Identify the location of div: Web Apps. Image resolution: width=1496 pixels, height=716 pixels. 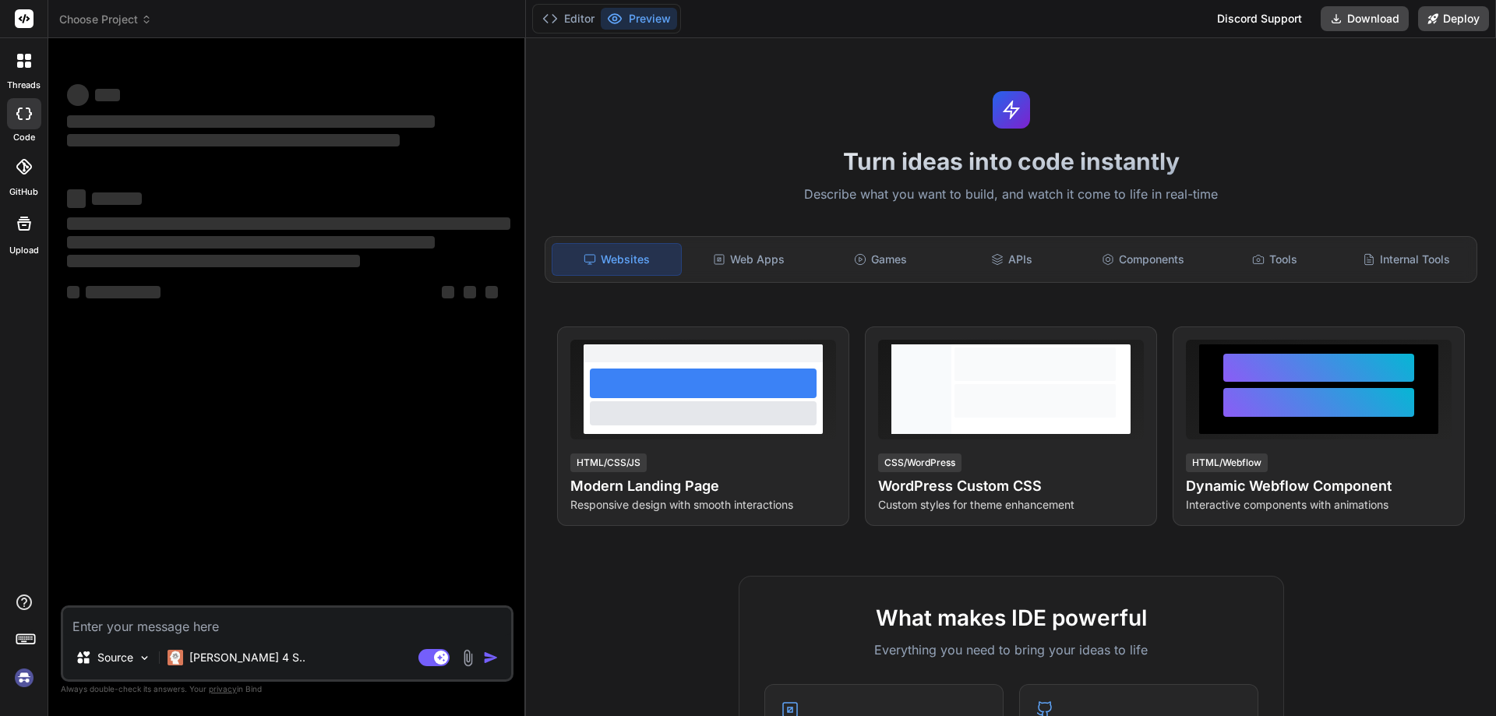
(749, 259).